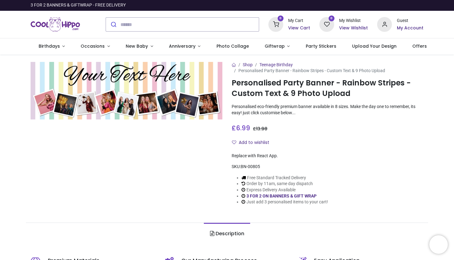 The width and height of the screenshot is (454, 260). I want to click on a: My Account, so click(410, 28).